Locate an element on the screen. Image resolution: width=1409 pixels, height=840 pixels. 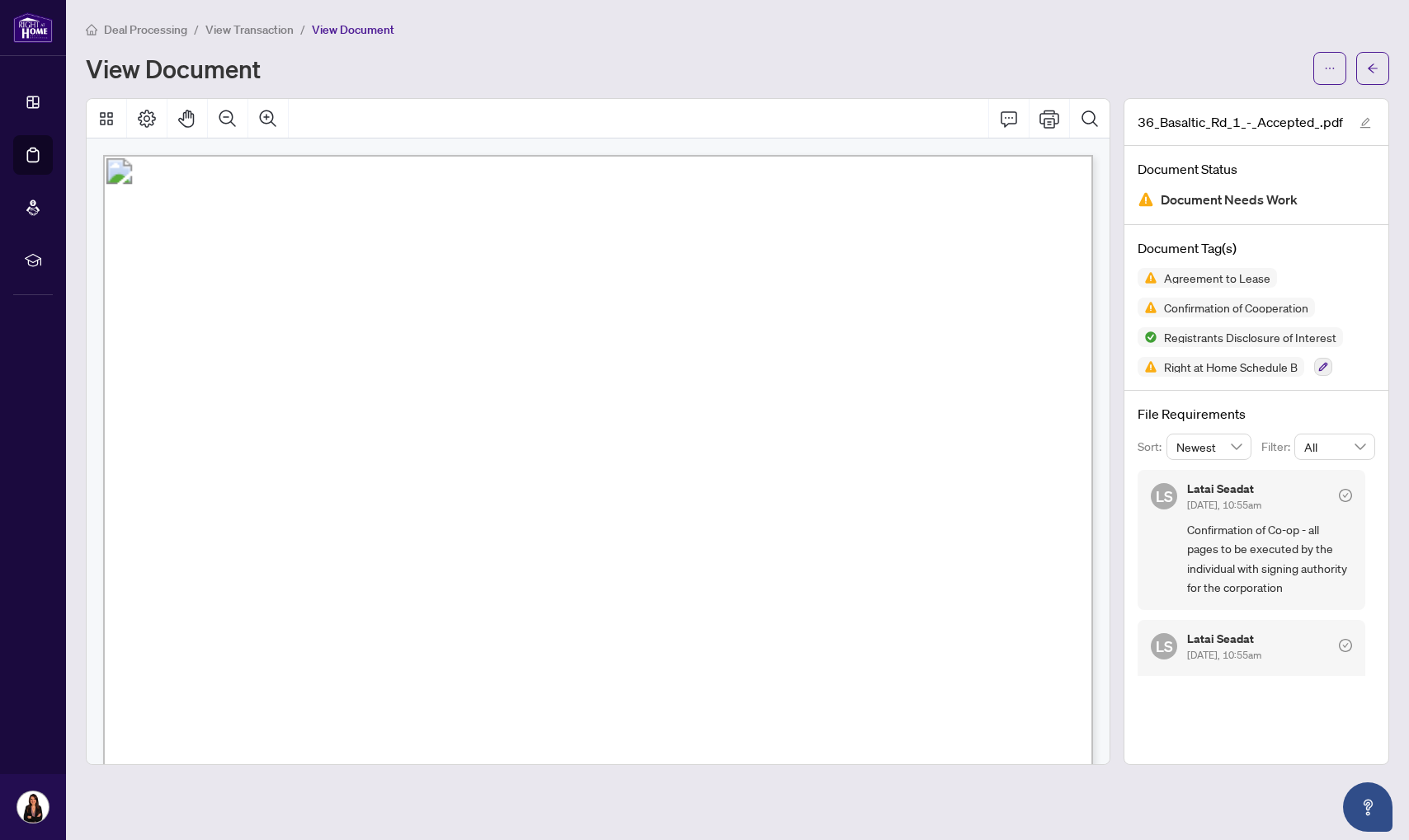
span: home is located at coordinates (91, 30).